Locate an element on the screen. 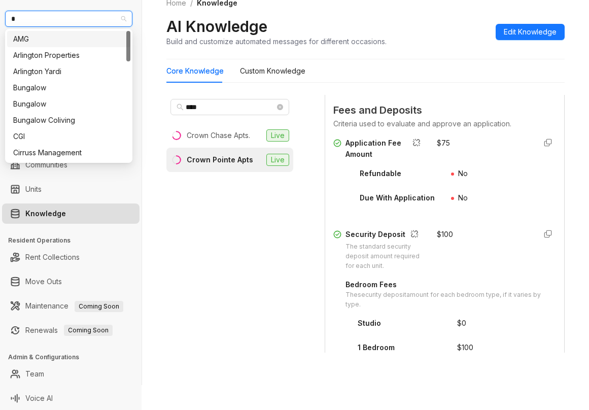 The height and width of the screenshot is (410, 589). div: The standard security deposit amount required for each unit. is located at coordinates (385, 256).